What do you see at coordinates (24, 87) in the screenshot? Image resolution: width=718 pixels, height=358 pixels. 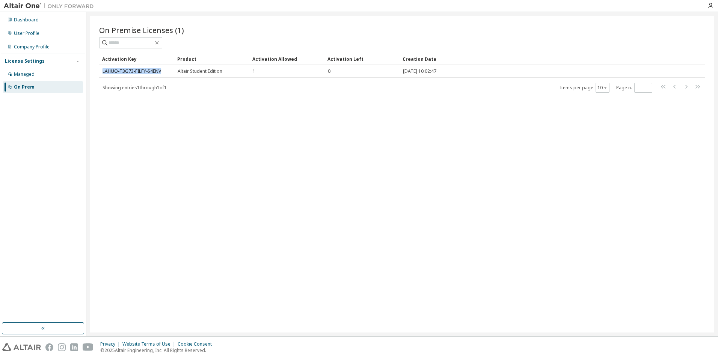 I see `div: On Prem` at bounding box center [24, 87].